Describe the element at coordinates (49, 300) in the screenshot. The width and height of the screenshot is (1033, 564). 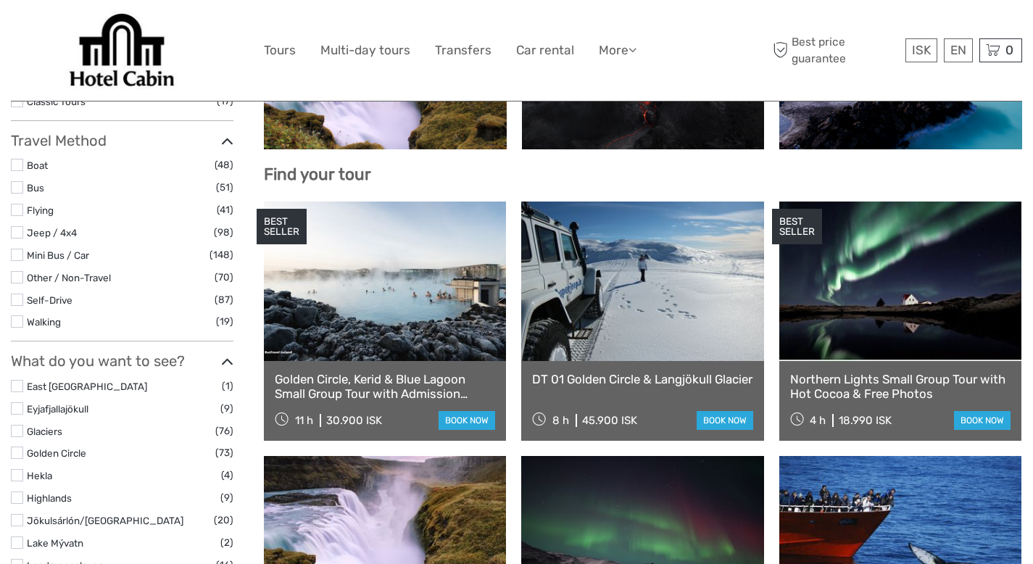
I see `a: Self-Drive` at that location.